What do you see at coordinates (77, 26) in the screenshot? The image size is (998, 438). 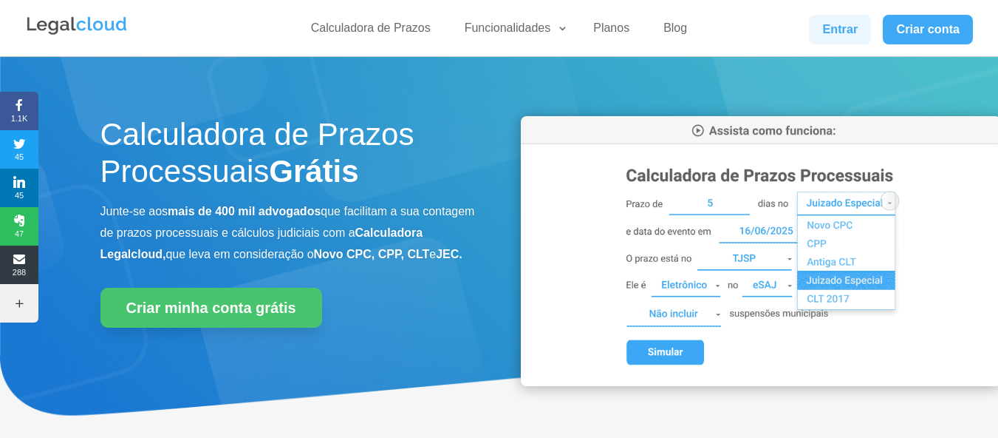 I see `img: Legalcloud Logo` at bounding box center [77, 26].